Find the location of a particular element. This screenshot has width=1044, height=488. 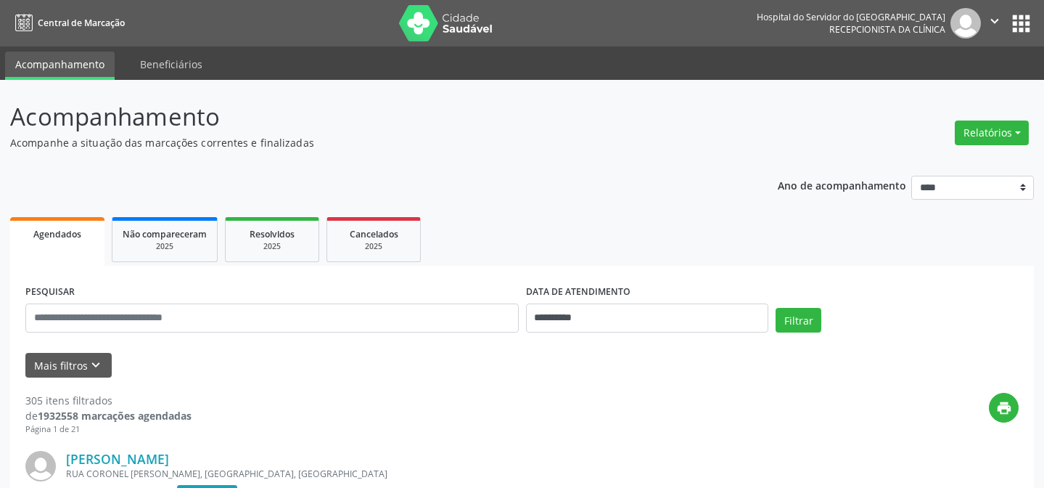

i: keyboard_arrow_down is located at coordinates (96, 365).